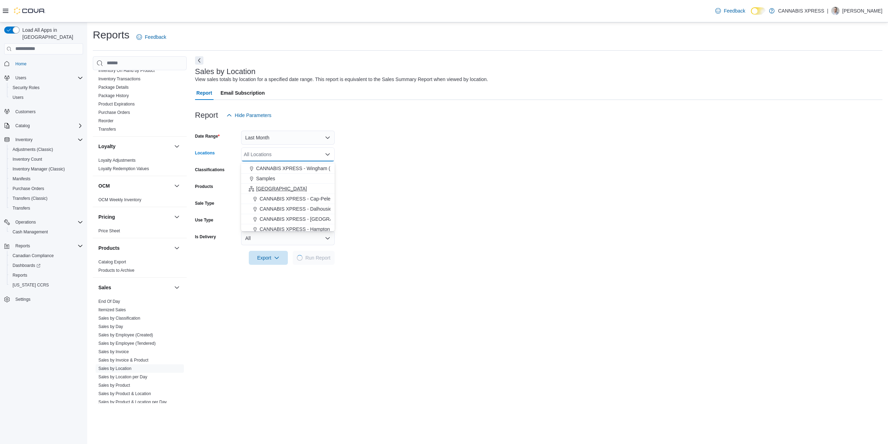 This screenshot has height=444, width=888. Describe the element at coordinates (46, 232) in the screenshot. I see `button: Cash Management` at that location.